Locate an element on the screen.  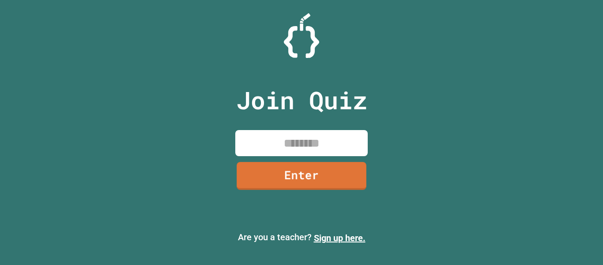
p: Are you a teacher? is located at coordinates (302, 237).